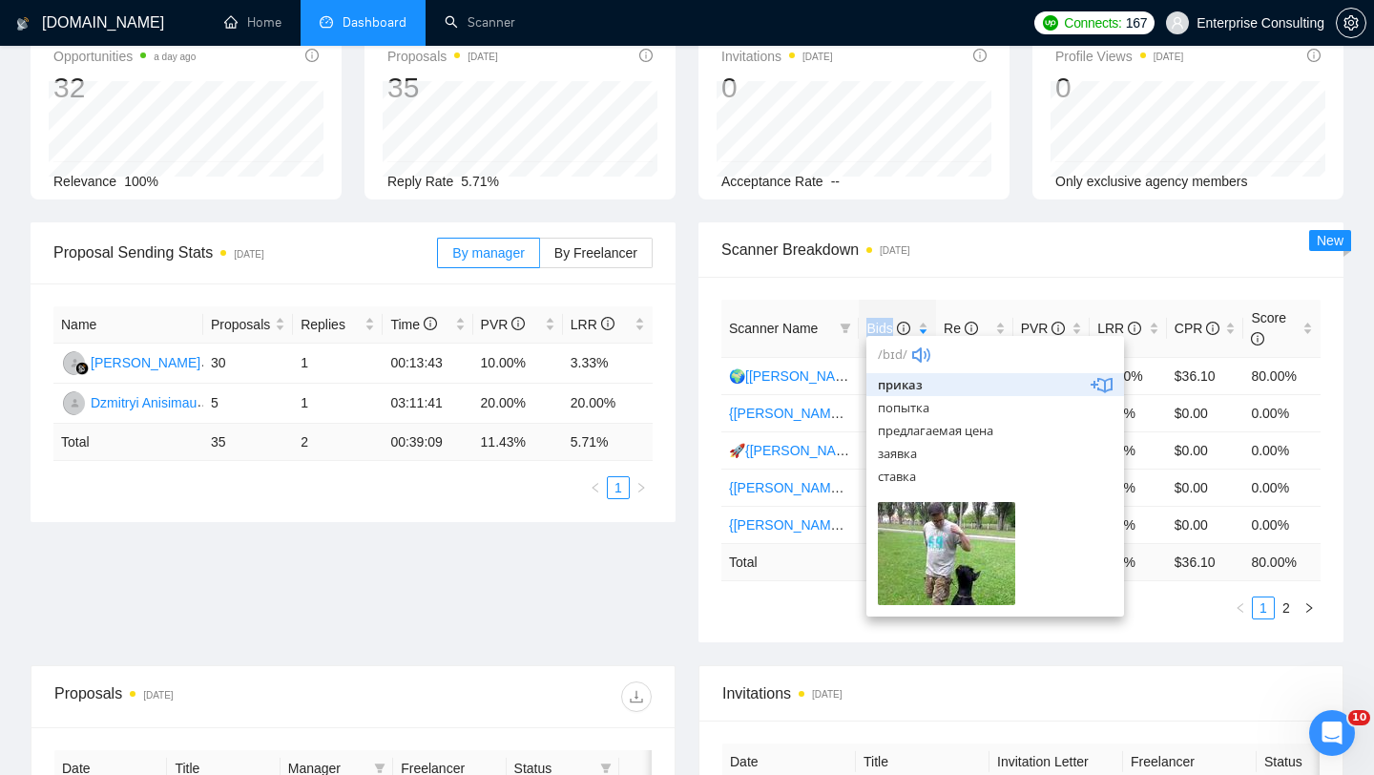  I want to click on span: Time, so click(413, 324).